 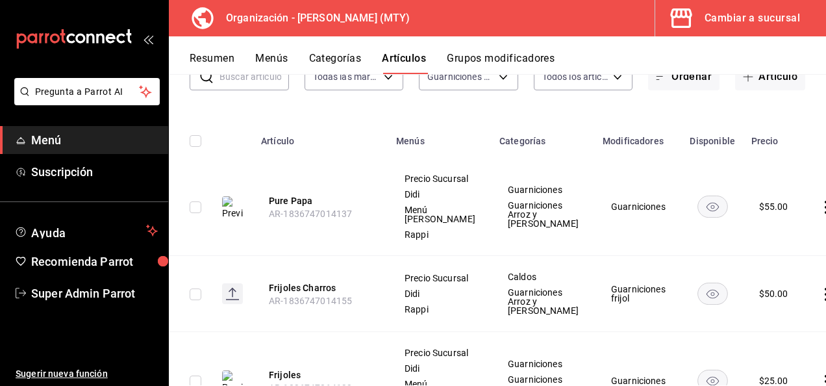 What do you see at coordinates (87, 92) in the screenshot?
I see `button: Pregunta a Parrot AI` at bounding box center [87, 92].